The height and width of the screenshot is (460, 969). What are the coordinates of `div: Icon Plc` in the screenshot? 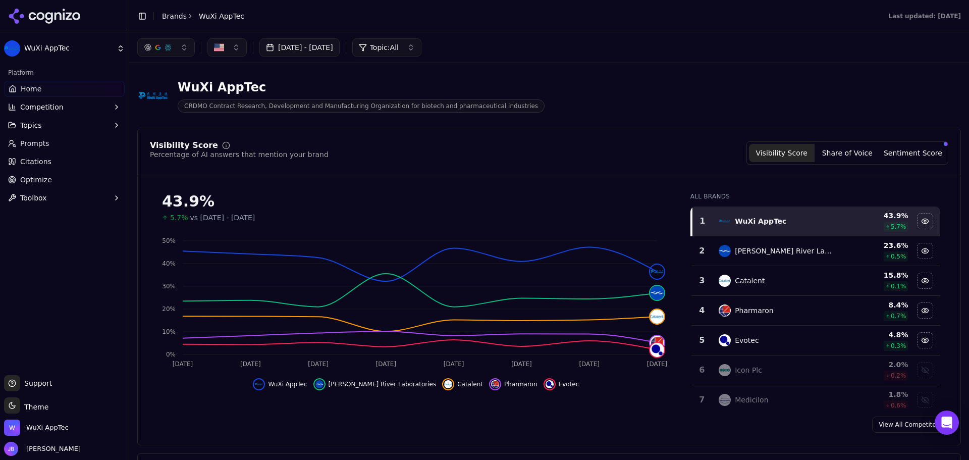 It's located at (748, 370).